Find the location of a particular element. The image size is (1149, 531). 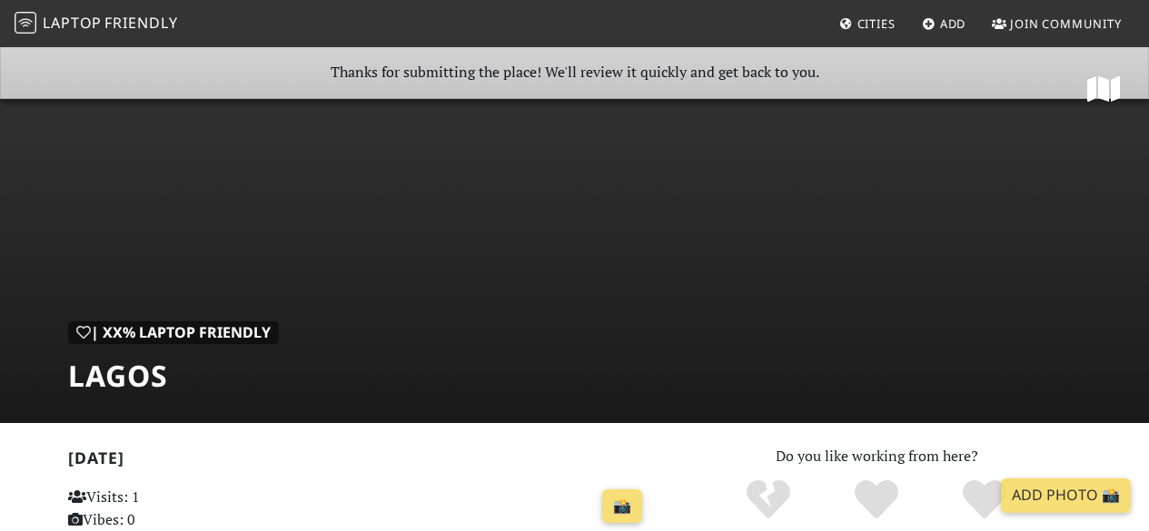

span: Cities is located at coordinates (876, 24).